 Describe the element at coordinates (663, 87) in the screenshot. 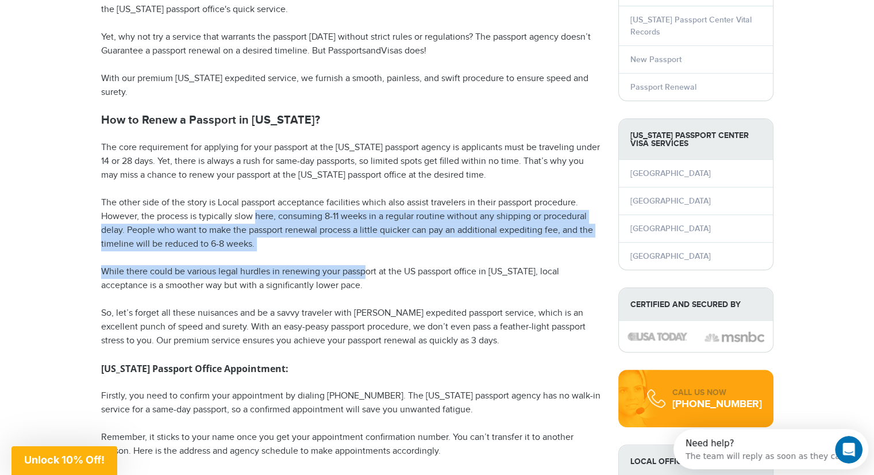

I see `a: Passport Renewal` at that location.